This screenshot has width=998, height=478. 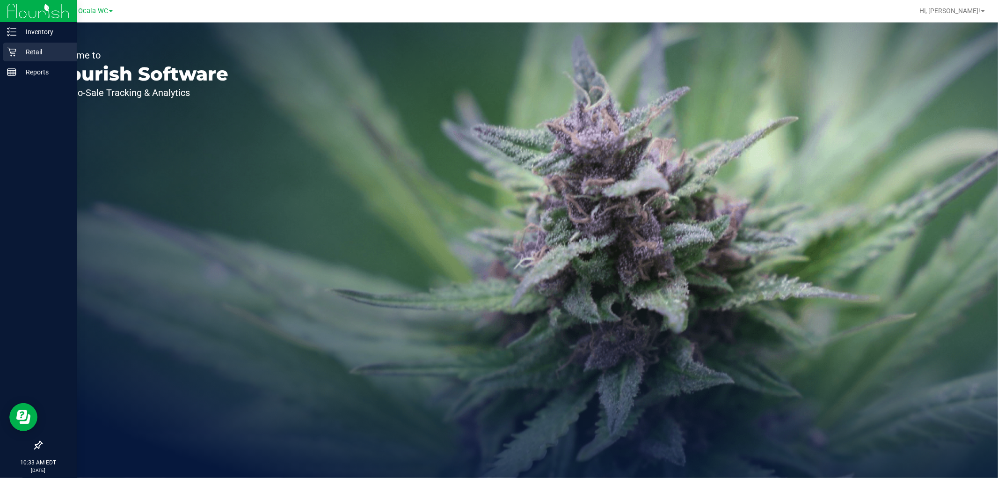 I want to click on p: Seed-to-Sale Tracking & Analytics, so click(x=139, y=93).